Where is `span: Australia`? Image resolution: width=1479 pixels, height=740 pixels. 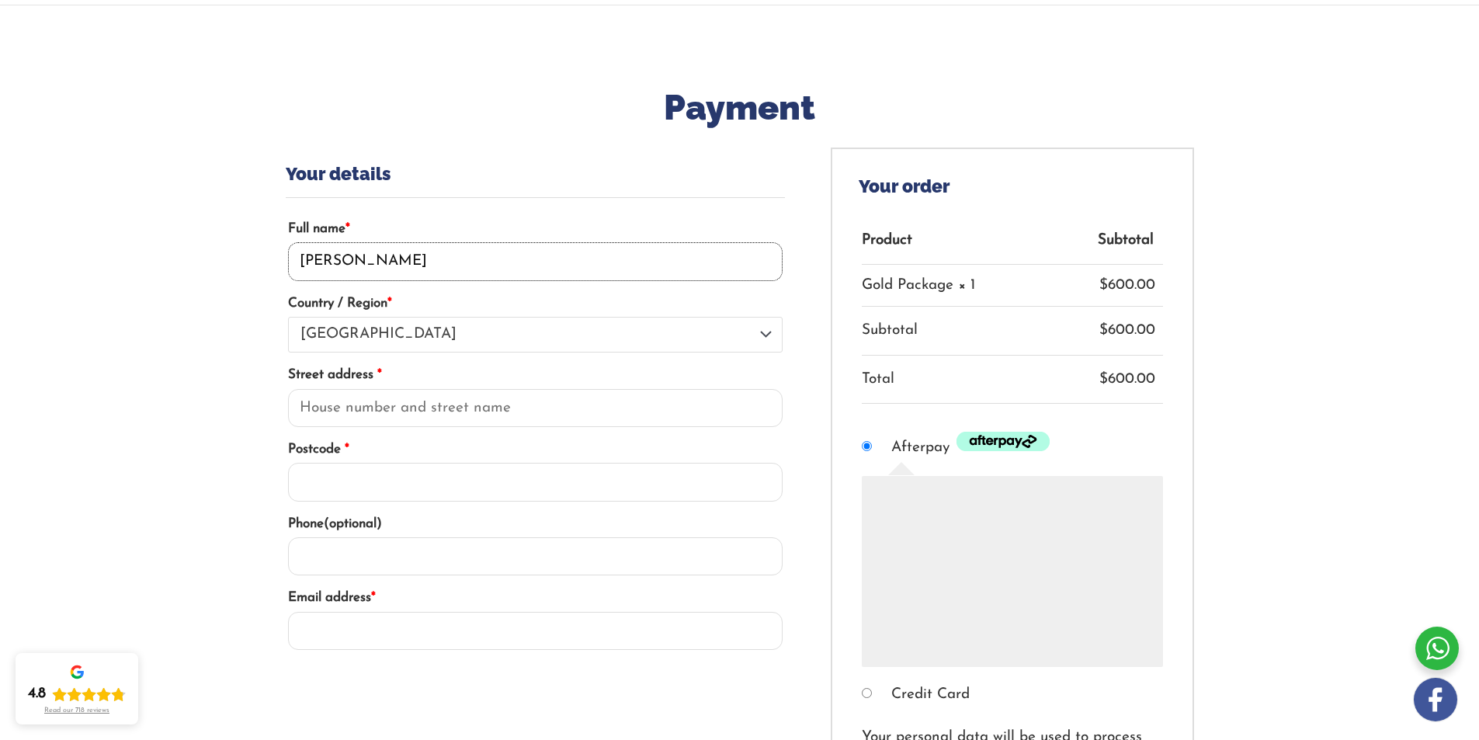
span: Australia is located at coordinates (526, 335).